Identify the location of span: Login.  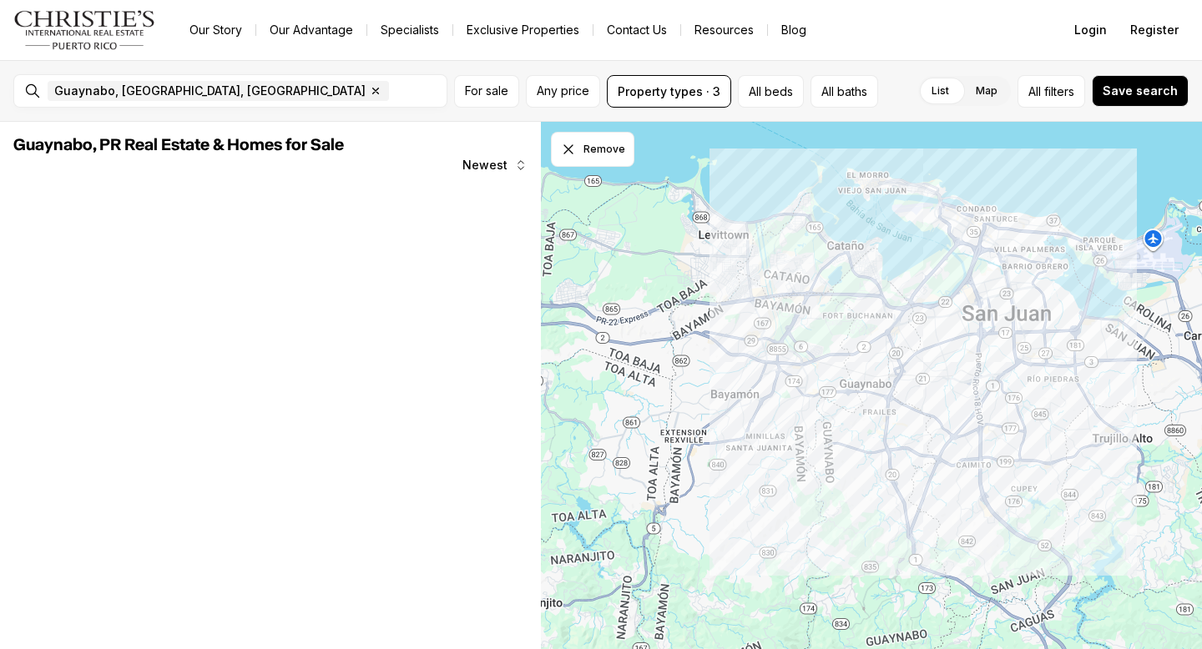
(1090, 30).